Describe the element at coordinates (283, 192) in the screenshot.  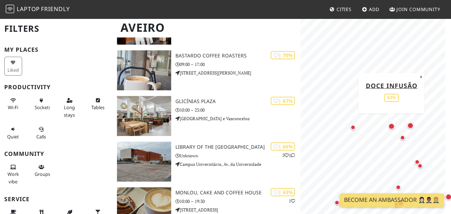
I see `div: | 63%` at that location.